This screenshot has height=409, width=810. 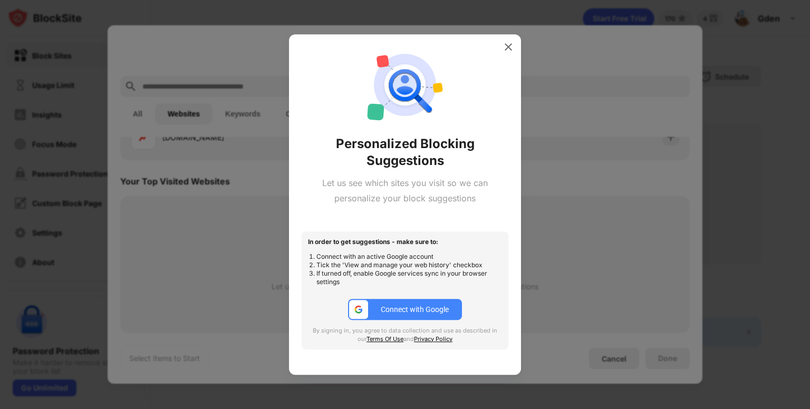 What do you see at coordinates (409, 265) in the screenshot?
I see `li: Tick the 'View and manage your web history' checkbox` at bounding box center [409, 265].